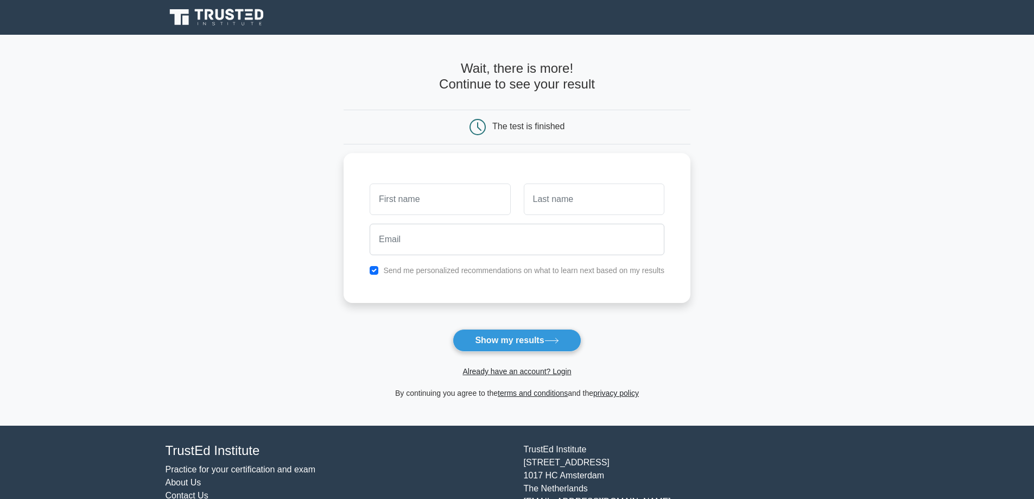  What do you see at coordinates (338, 450) in the screenshot?
I see `h4: TrustEd Institute` at bounding box center [338, 450].